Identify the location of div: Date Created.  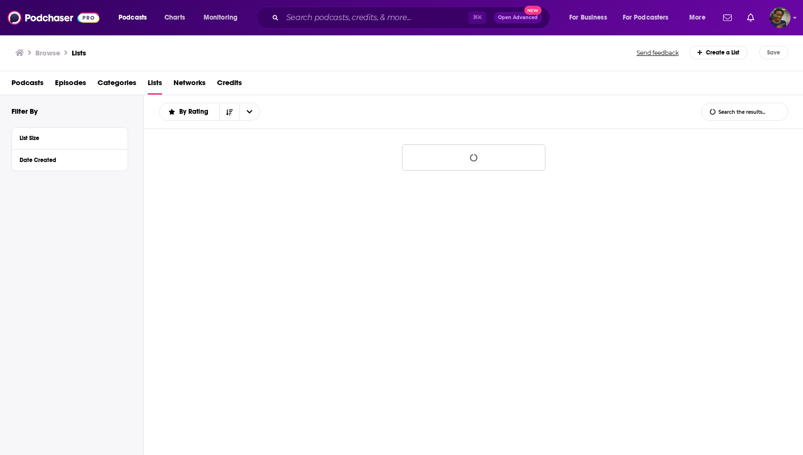
(66, 160).